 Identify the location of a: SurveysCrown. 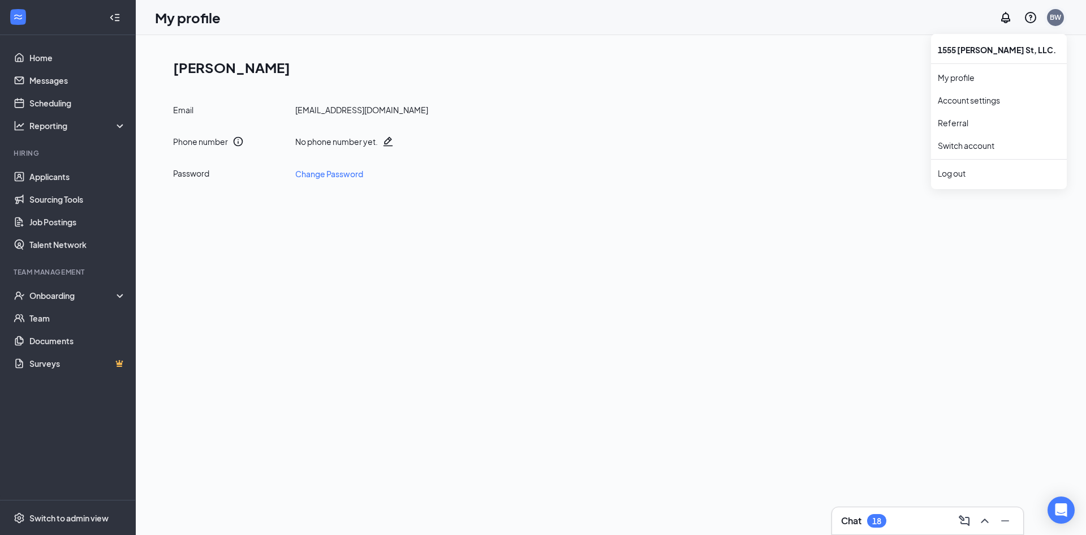
(78, 363).